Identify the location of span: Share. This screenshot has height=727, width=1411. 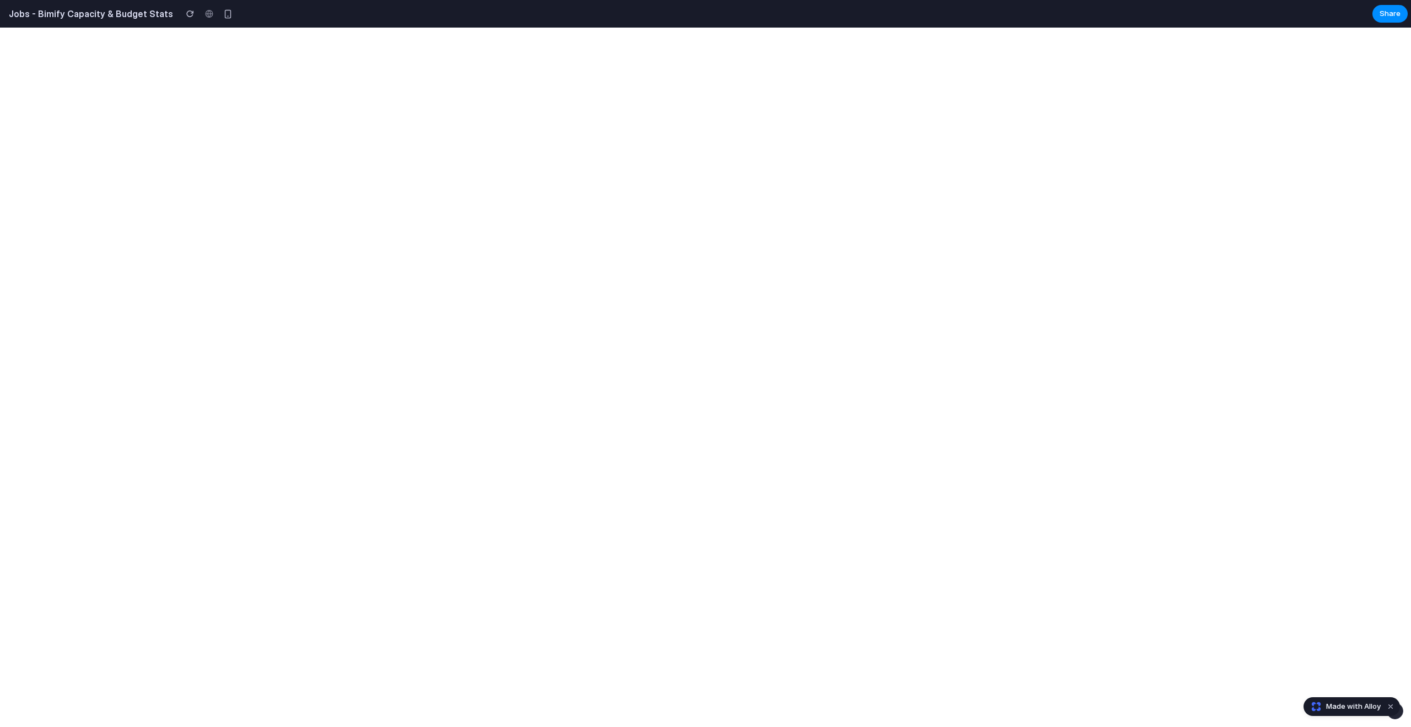
(1390, 14).